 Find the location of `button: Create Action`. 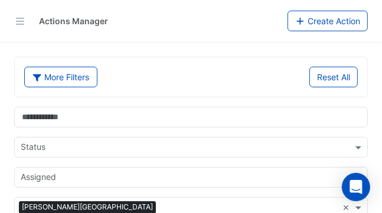

button: Create Action is located at coordinates (327, 21).